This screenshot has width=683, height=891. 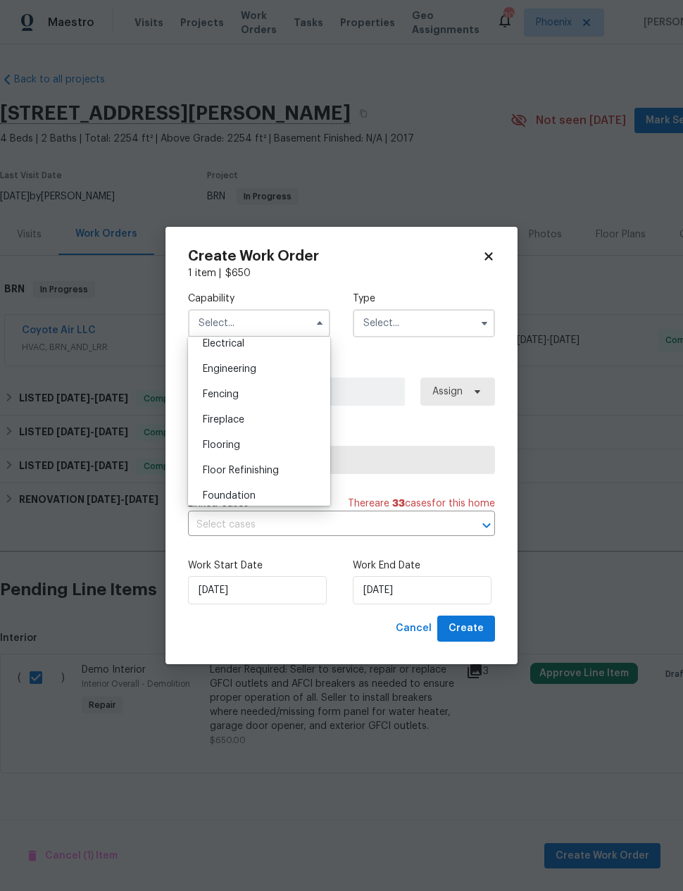 What do you see at coordinates (421, 503) in the screenshot?
I see `span: There are case s for this home` at bounding box center [421, 503].